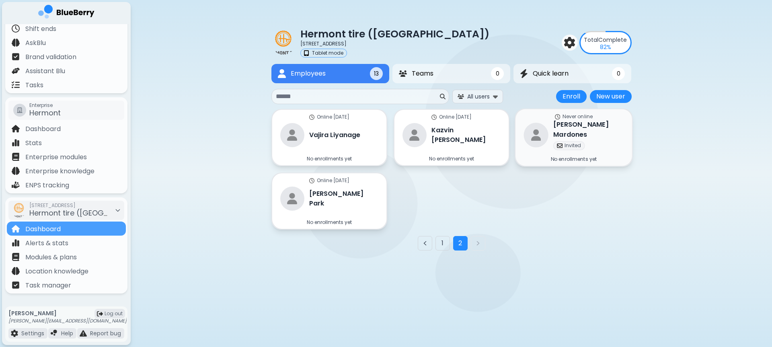 This screenshot has width=772, height=347. What do you see at coordinates (43, 129) in the screenshot?
I see `p: Dashboard` at bounding box center [43, 129].